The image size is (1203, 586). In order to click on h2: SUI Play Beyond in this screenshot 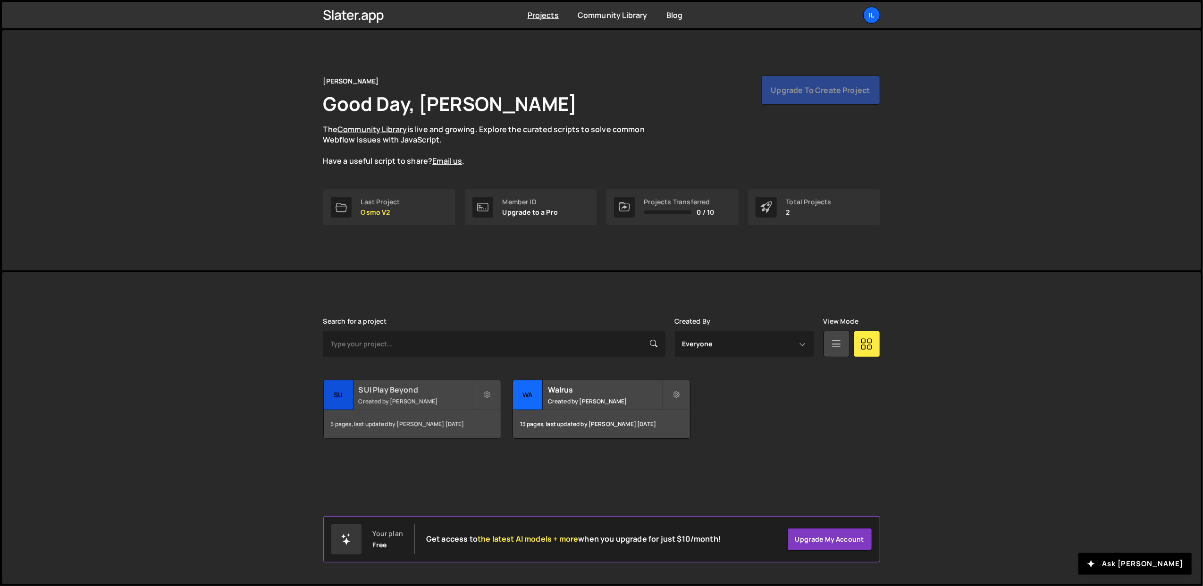, I will do `click(415, 390)`.